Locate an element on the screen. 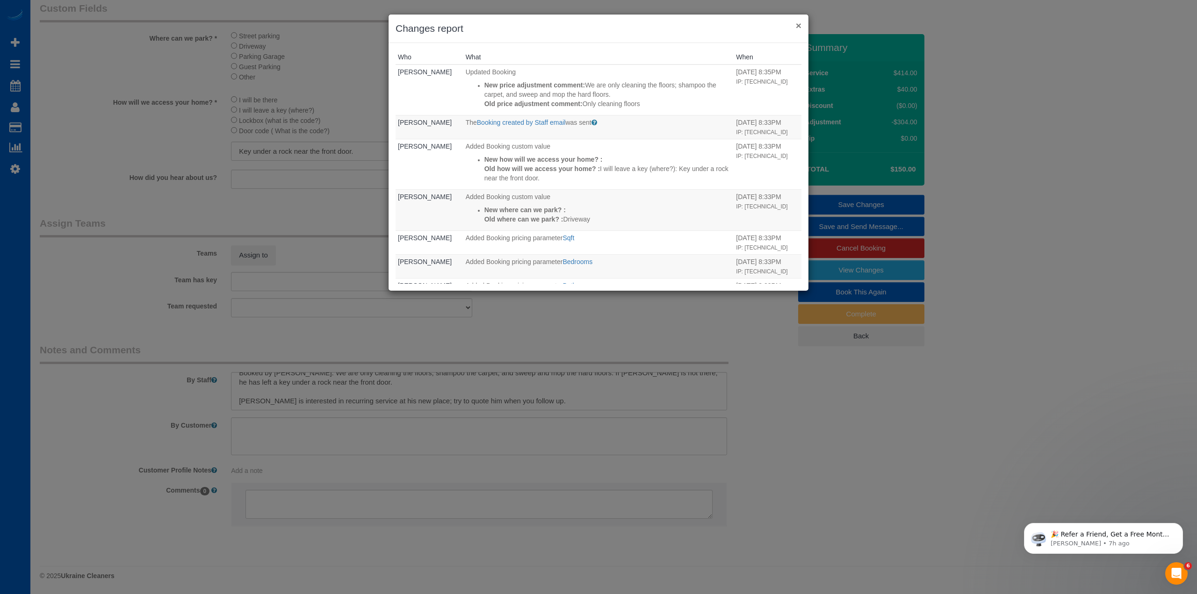  p: 🎉 Refer a Friend, Get a Free Month! 🎉 Love Automaid? Share the love! When you refer a friend who ... is located at coordinates (101, 31).